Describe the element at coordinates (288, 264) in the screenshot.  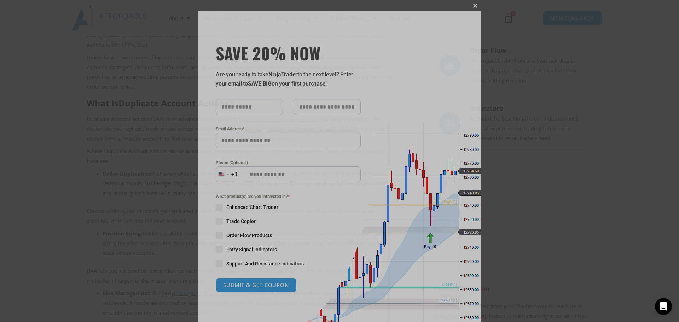
I see `label: Support And Resistance Indicators` at that location.